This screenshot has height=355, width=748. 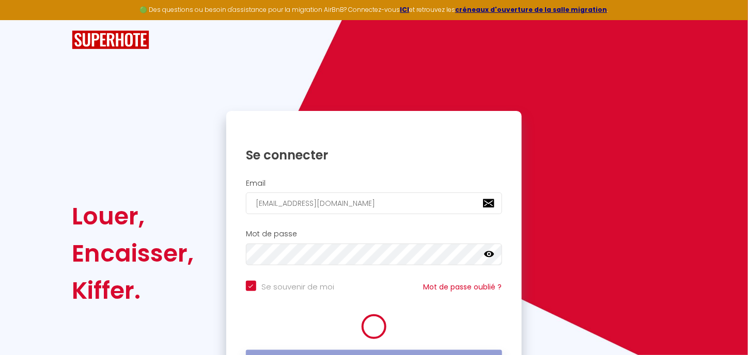 What do you see at coordinates (374, 234) in the screenshot?
I see `h2: Mot de passe` at bounding box center [374, 234].